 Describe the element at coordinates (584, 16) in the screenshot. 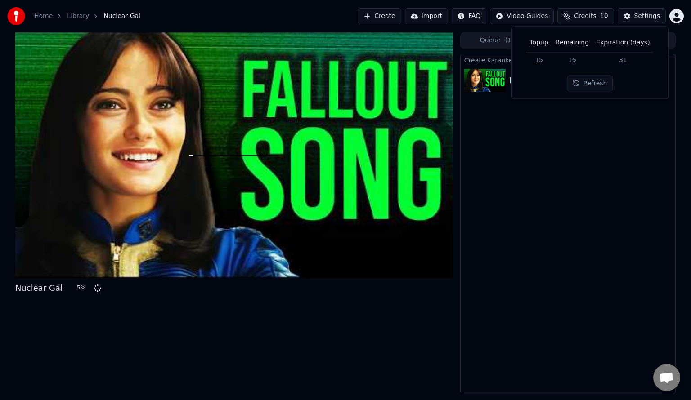

I see `span: Credits` at that location.